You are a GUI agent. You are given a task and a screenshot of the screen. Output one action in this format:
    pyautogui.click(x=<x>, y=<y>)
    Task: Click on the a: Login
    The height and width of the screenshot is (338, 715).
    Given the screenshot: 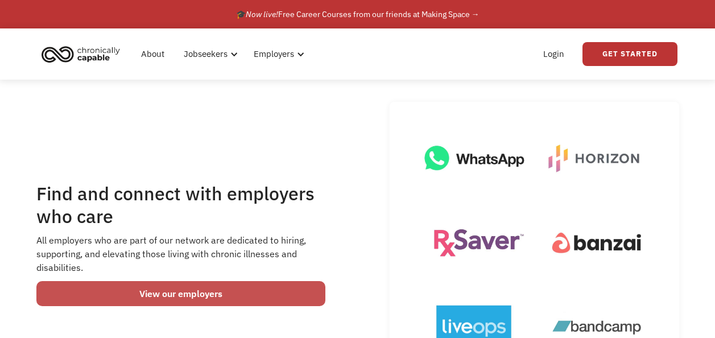 What is the action you would take?
    pyautogui.click(x=553, y=54)
    